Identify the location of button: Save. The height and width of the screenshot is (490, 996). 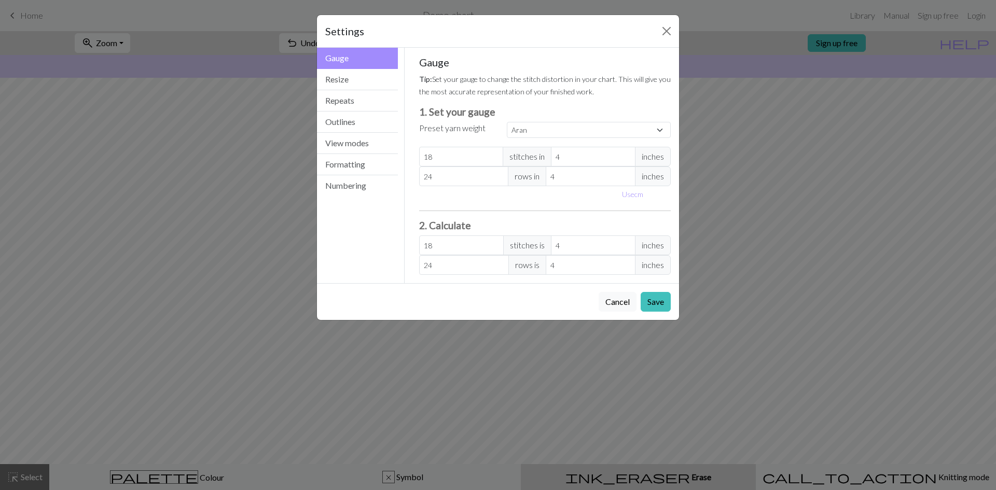
(656, 302).